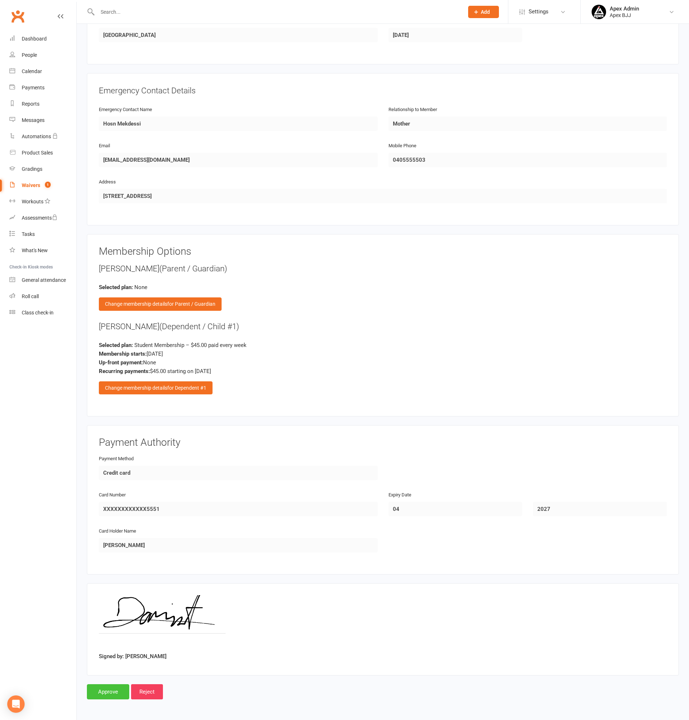 The width and height of the screenshot is (689, 720). I want to click on span: for Parent / Guardian, so click(191, 304).